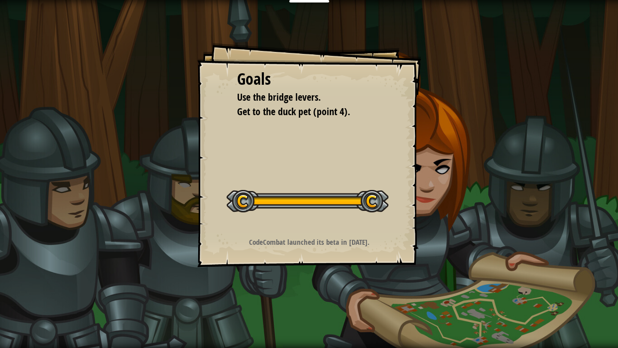 The image size is (618, 348). I want to click on div: Goals, so click(309, 79).